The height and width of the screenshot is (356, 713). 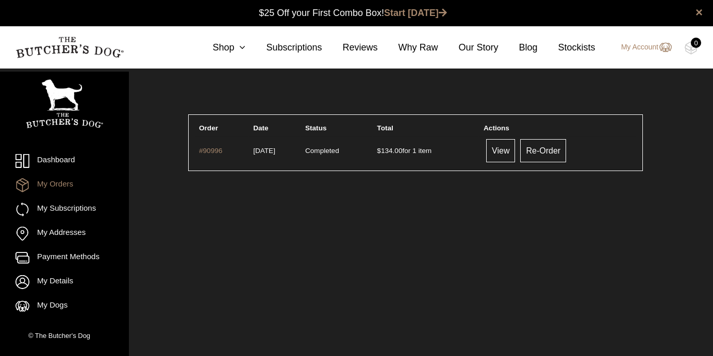 What do you see at coordinates (696, 43) in the screenshot?
I see `div: 0` at bounding box center [696, 43].